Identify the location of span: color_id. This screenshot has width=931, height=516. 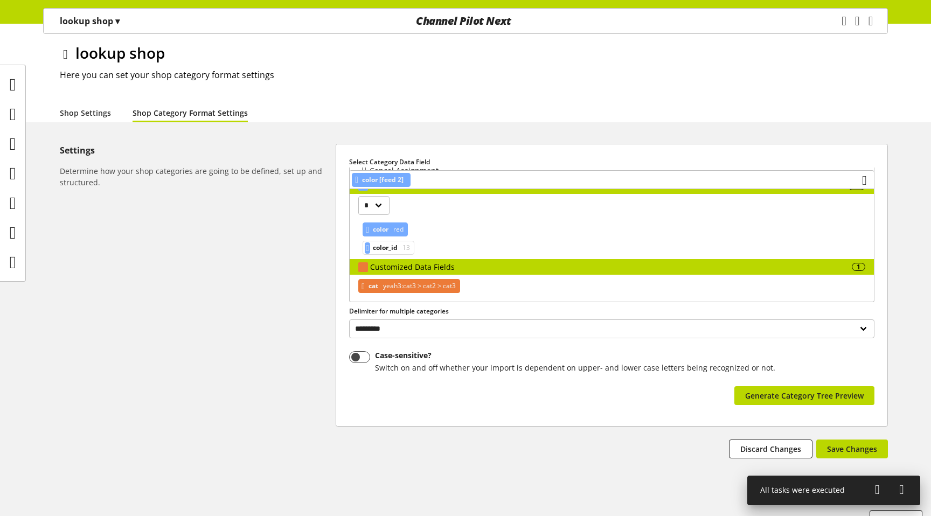
(385, 248).